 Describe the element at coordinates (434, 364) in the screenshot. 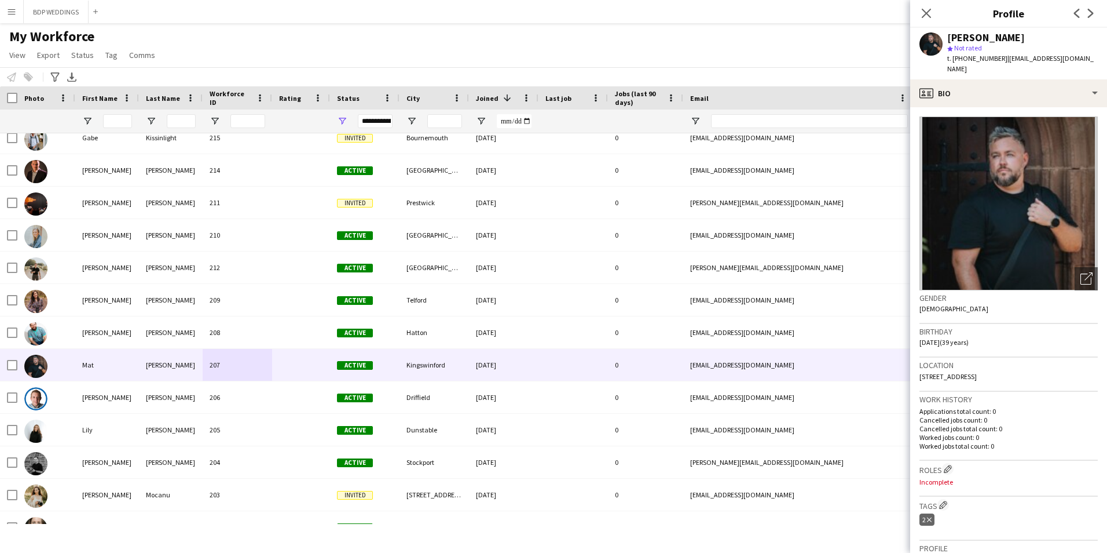

I see `div: Kingswinford` at that location.